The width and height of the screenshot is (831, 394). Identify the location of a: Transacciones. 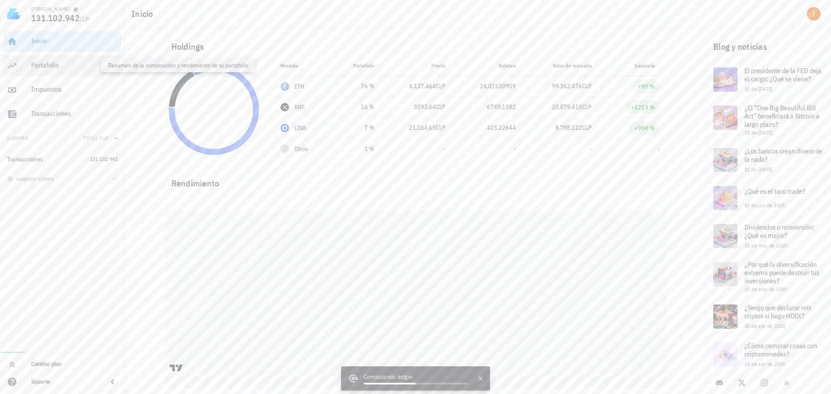
(62, 114).